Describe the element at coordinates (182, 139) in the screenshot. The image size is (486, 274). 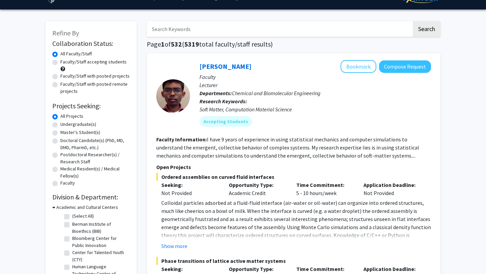
I see `b: Faculty Information:` at that location.